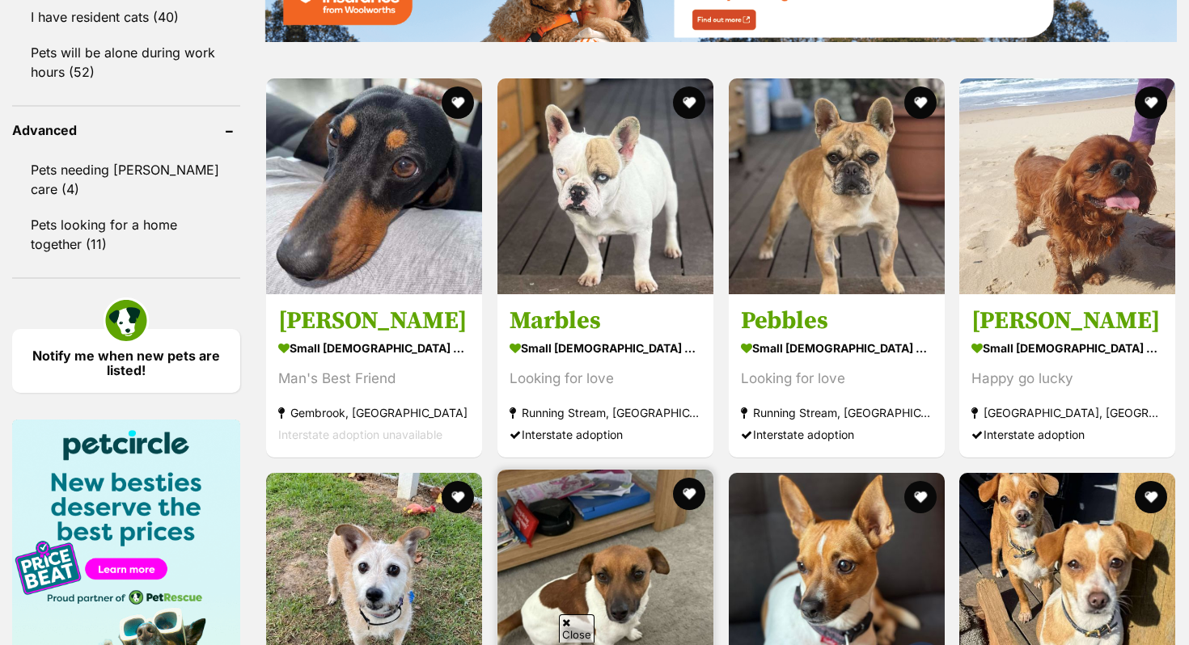 The image size is (1189, 645). What do you see at coordinates (126, 130) in the screenshot?
I see `header: Advanced` at bounding box center [126, 130].